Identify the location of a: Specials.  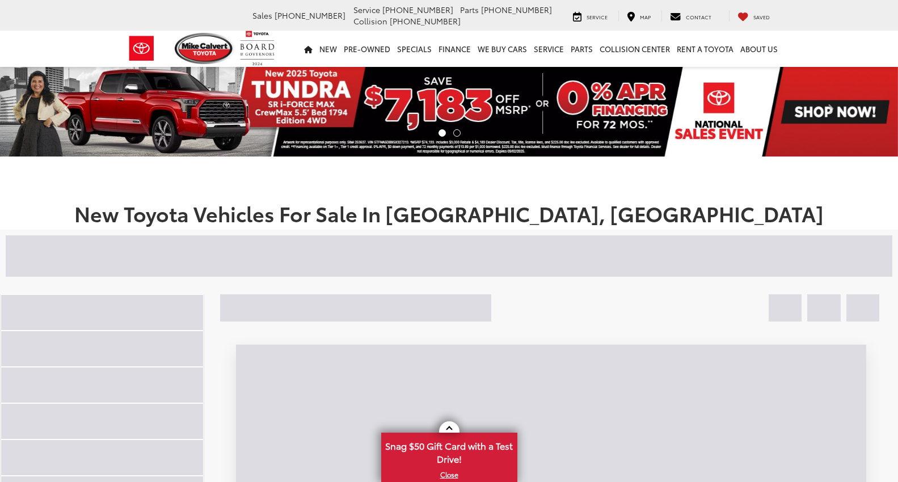
(414, 49).